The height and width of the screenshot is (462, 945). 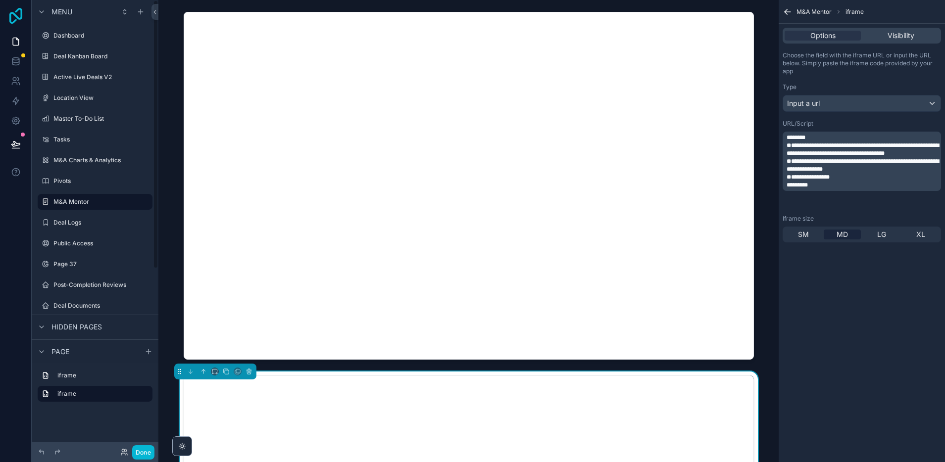 What do you see at coordinates (862, 103) in the screenshot?
I see `button: Input a url` at bounding box center [862, 103].